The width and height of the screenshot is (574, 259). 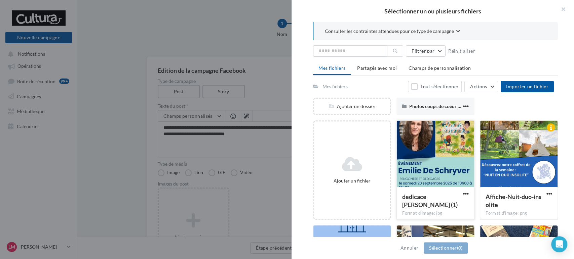 What do you see at coordinates (425, 51) in the screenshot?
I see `button: Filtrer par` at bounding box center [425, 51].